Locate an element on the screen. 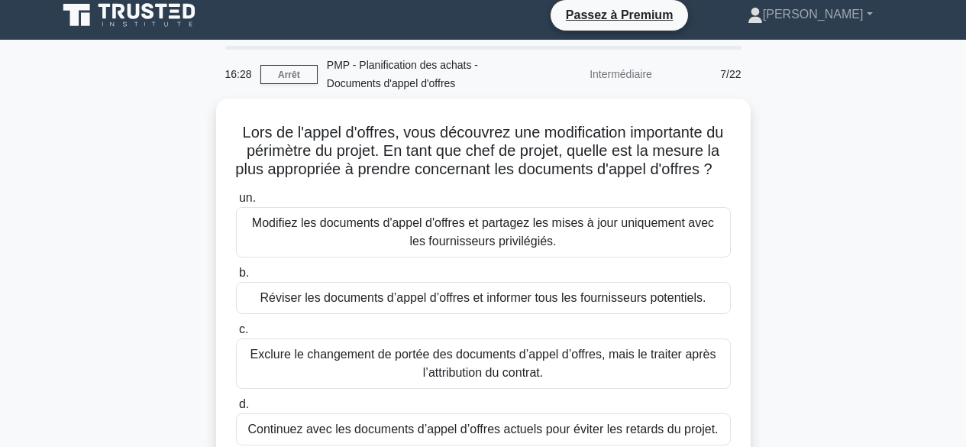  font: PMP - Planification des achats - Documents d'appel d'offres is located at coordinates (402, 74).